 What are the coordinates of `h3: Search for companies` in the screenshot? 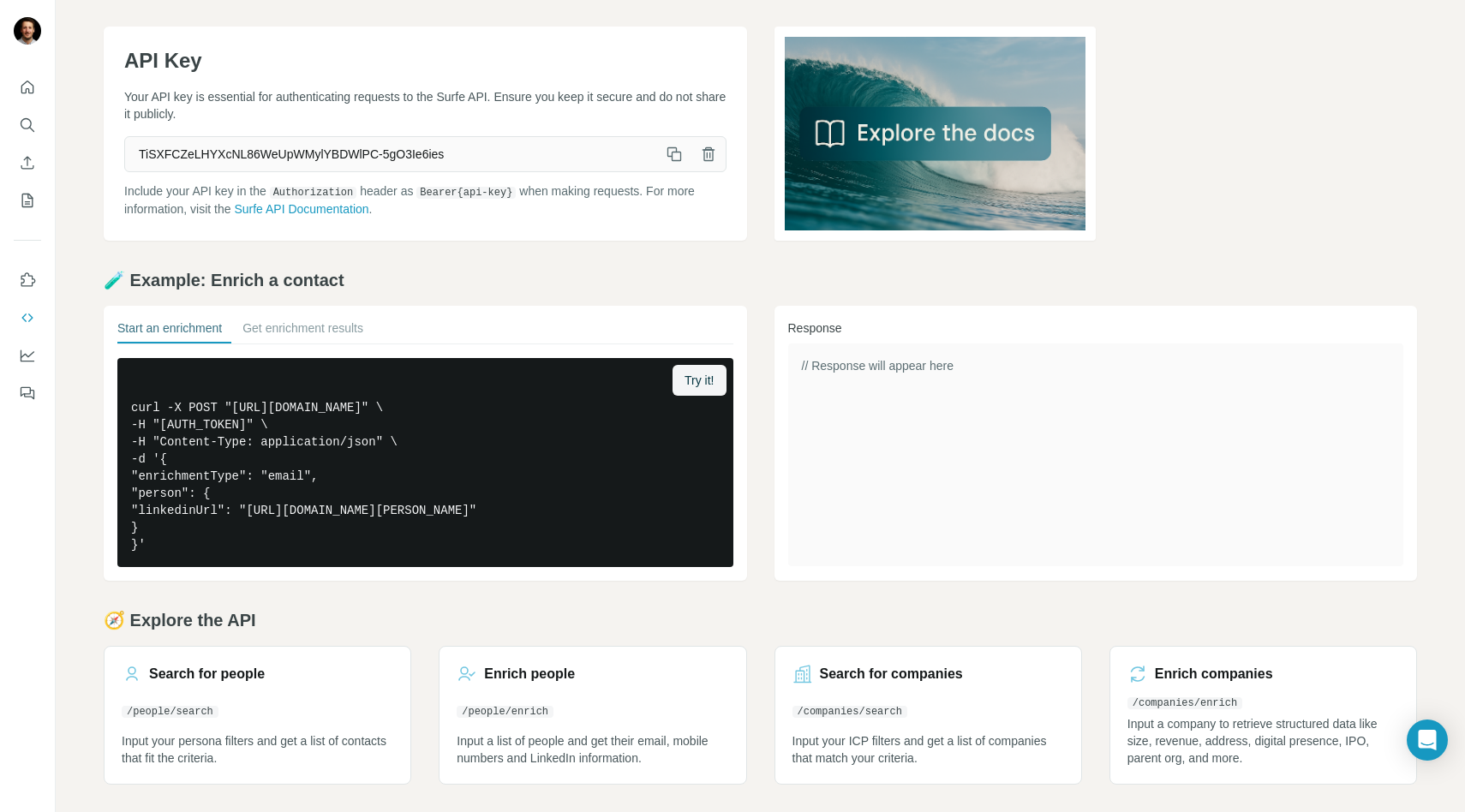 It's located at (890, 674).